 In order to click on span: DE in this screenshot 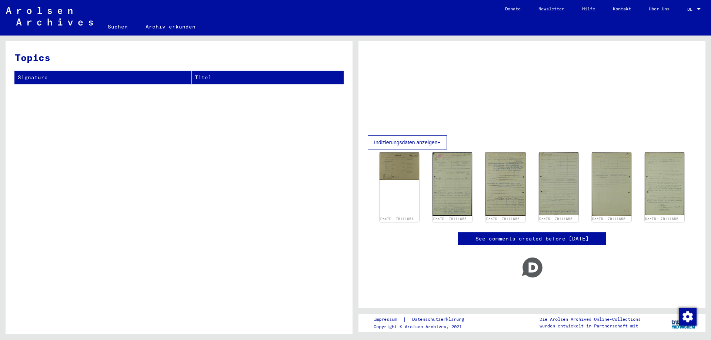, I will do `click(691, 9)`.